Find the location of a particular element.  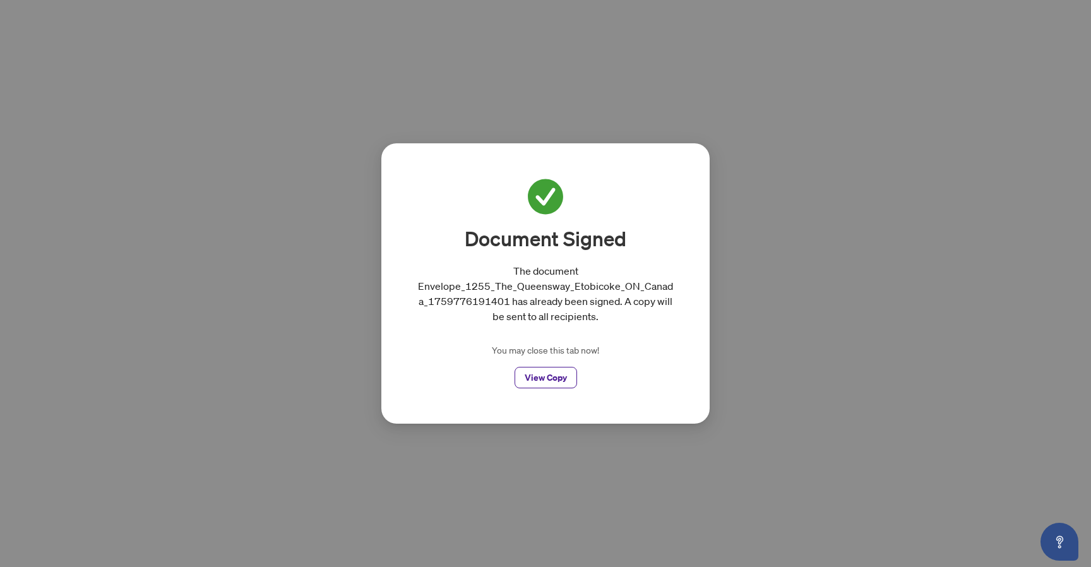

span: View Copy is located at coordinates (545, 378).